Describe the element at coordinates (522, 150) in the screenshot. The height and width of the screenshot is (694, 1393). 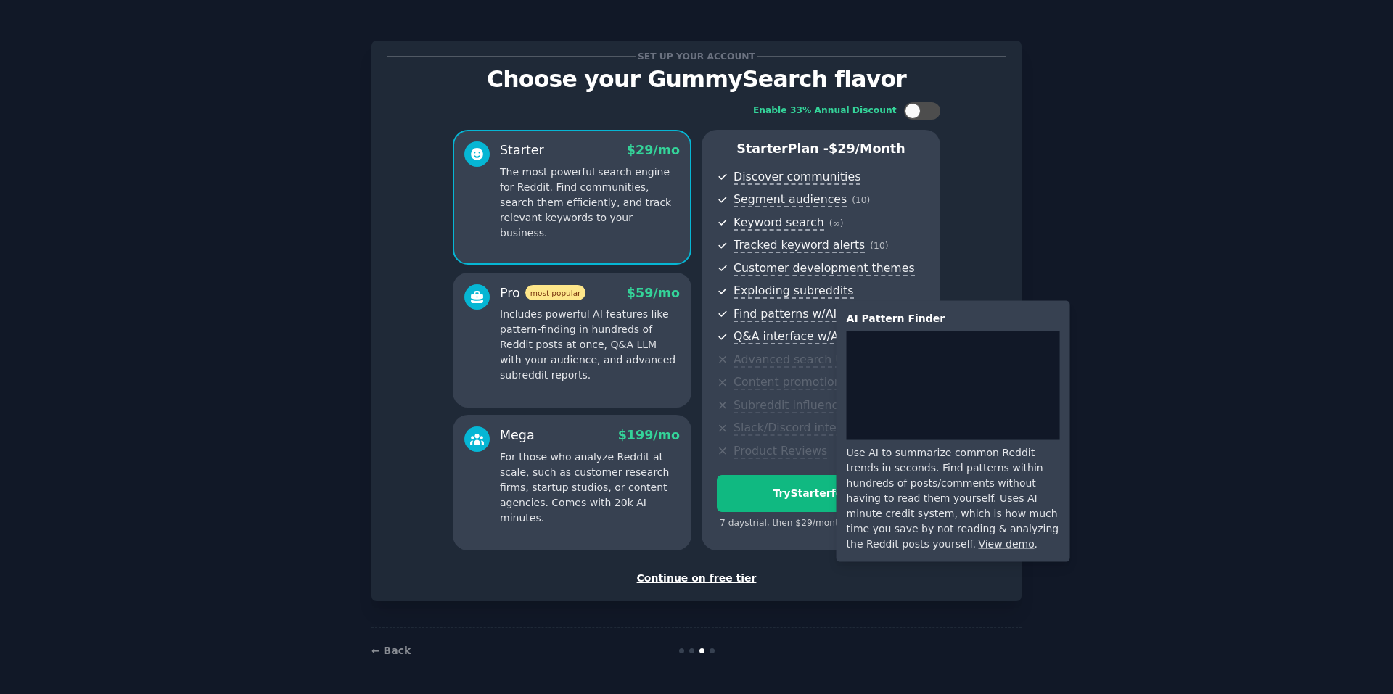
I see `div: Starter` at that location.